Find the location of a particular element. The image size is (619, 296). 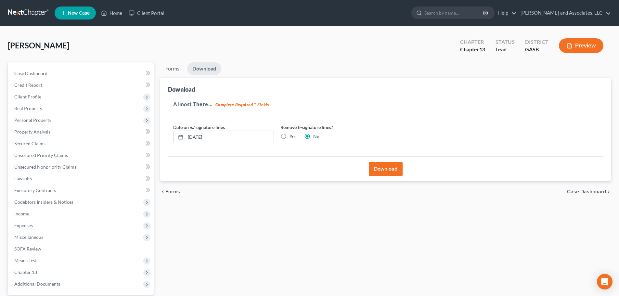

span: Executory Contracts is located at coordinates (35, 190).